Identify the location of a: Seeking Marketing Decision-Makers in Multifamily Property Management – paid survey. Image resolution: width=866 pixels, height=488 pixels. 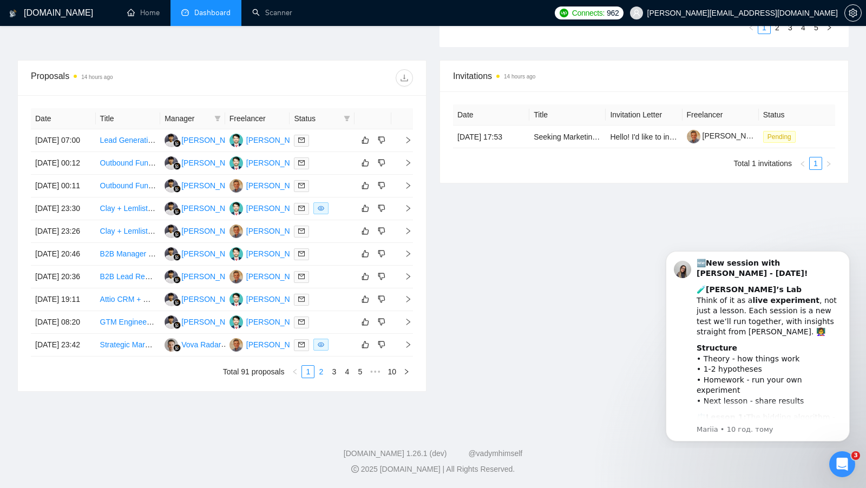
(679, 137).